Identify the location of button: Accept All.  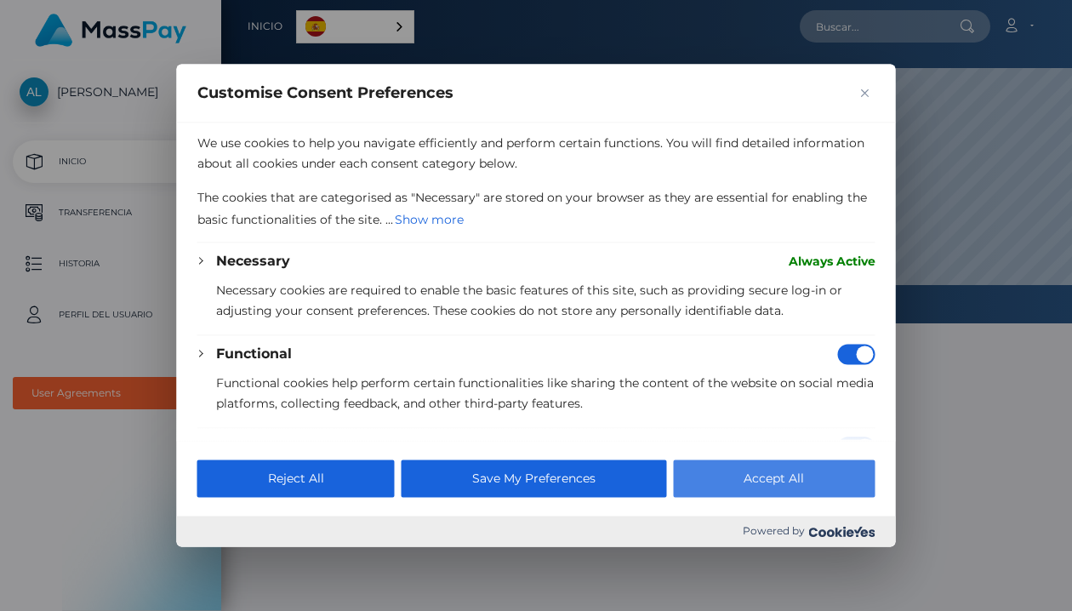
(773, 479).